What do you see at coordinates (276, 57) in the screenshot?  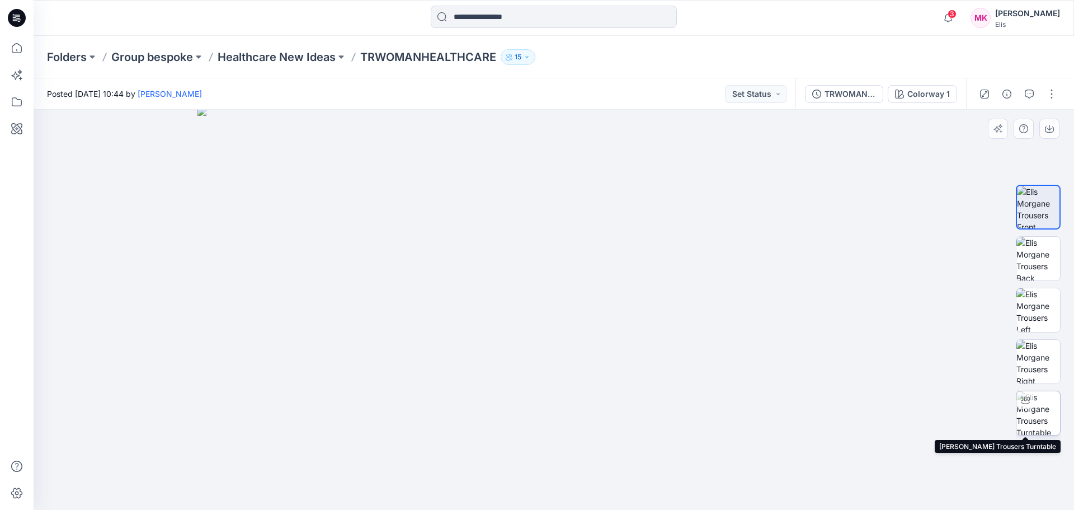 I see `p: Healthcare New Ideas` at bounding box center [276, 57].